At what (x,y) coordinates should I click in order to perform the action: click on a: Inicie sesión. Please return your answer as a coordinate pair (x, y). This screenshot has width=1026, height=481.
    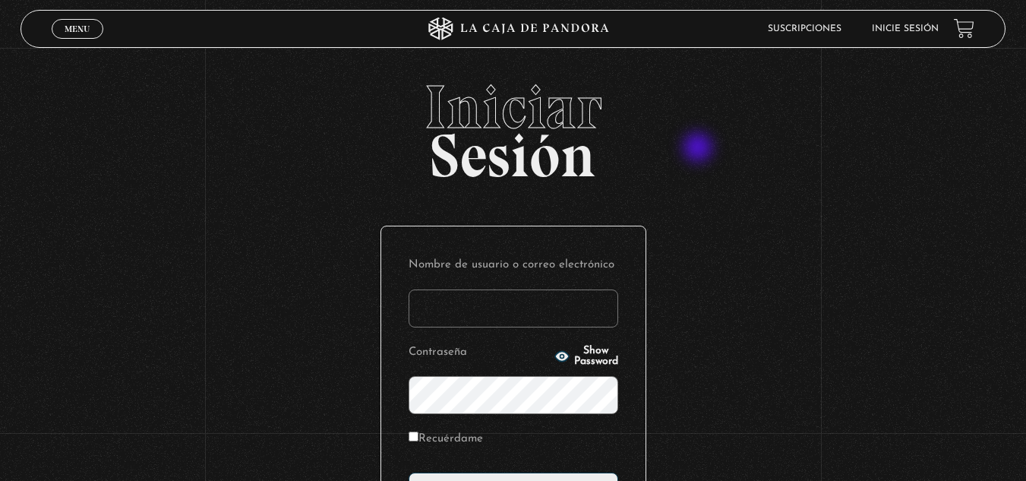
    Looking at the image, I should click on (905, 29).